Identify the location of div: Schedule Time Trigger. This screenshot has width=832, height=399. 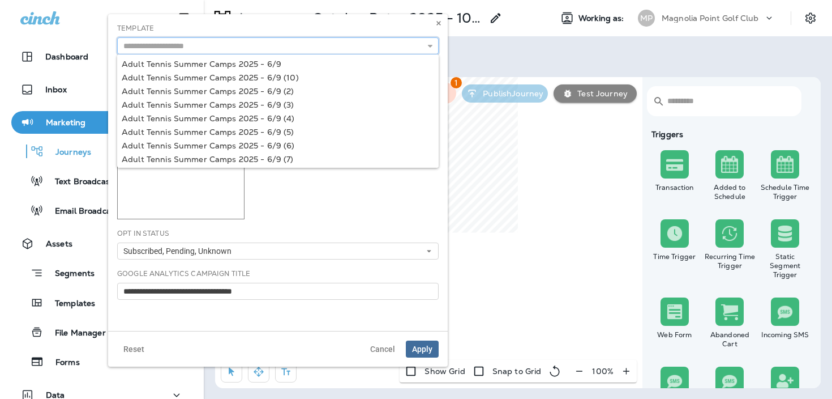
(785, 192).